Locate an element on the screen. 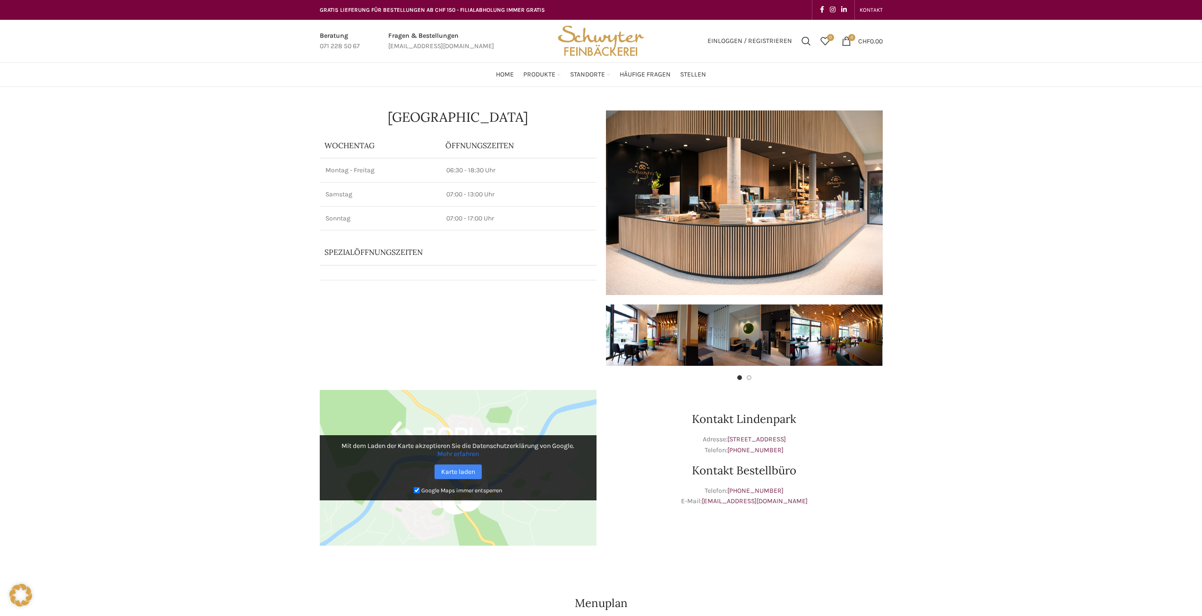 The image size is (1202, 616). span: Häufige Fragen is located at coordinates (645, 75).